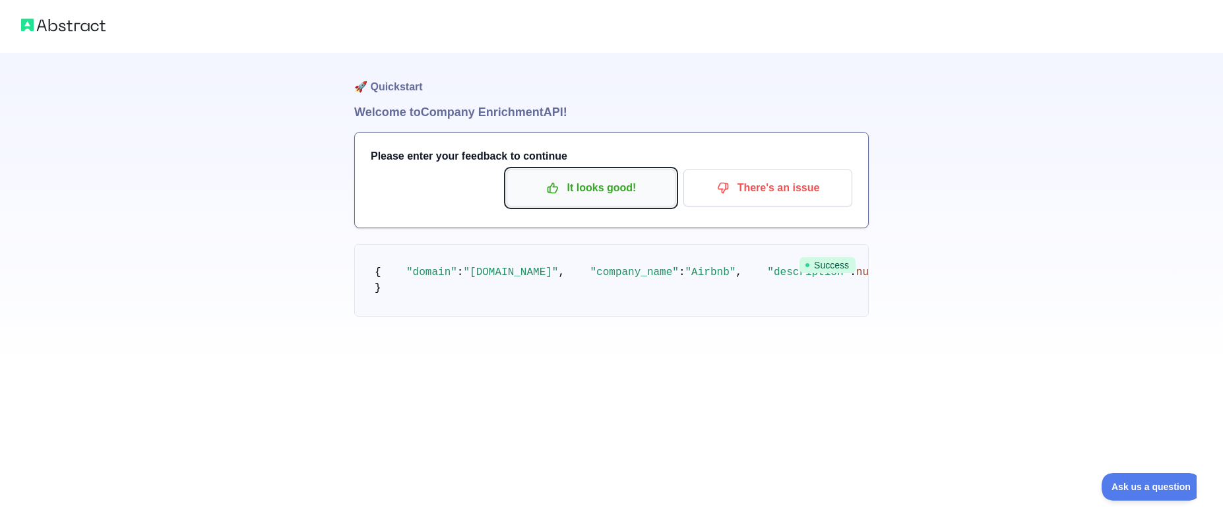 This screenshot has height=527, width=1223. What do you see at coordinates (63, 25) in the screenshot?
I see `img: Abstract logo` at bounding box center [63, 25].